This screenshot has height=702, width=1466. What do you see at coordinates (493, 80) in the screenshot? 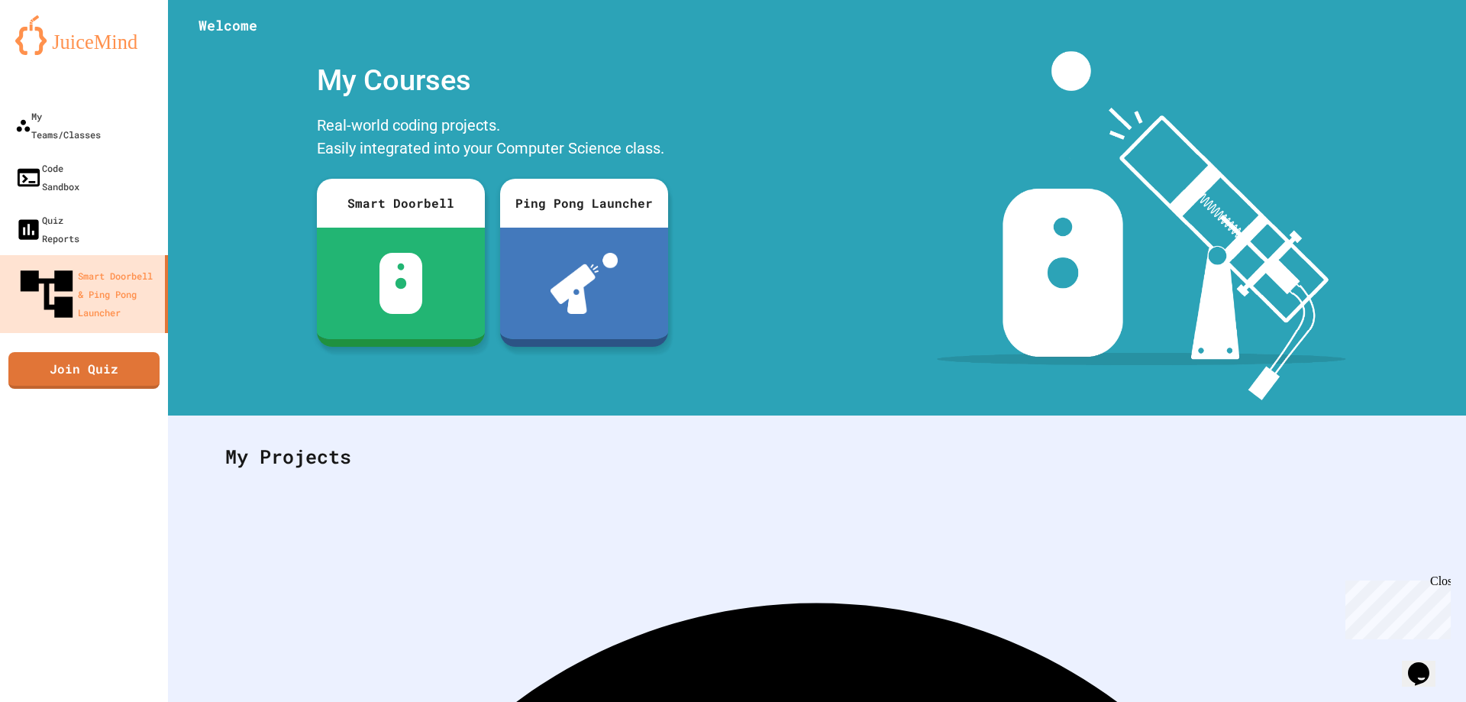
I see `div: My Courses` at bounding box center [493, 80].